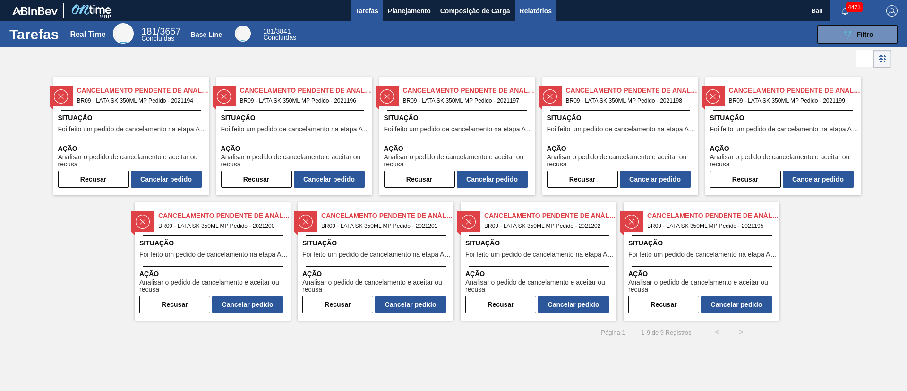 The height and width of the screenshot is (391, 907). What do you see at coordinates (865, 34) in the screenshot?
I see `span: Filtro` at bounding box center [865, 34].